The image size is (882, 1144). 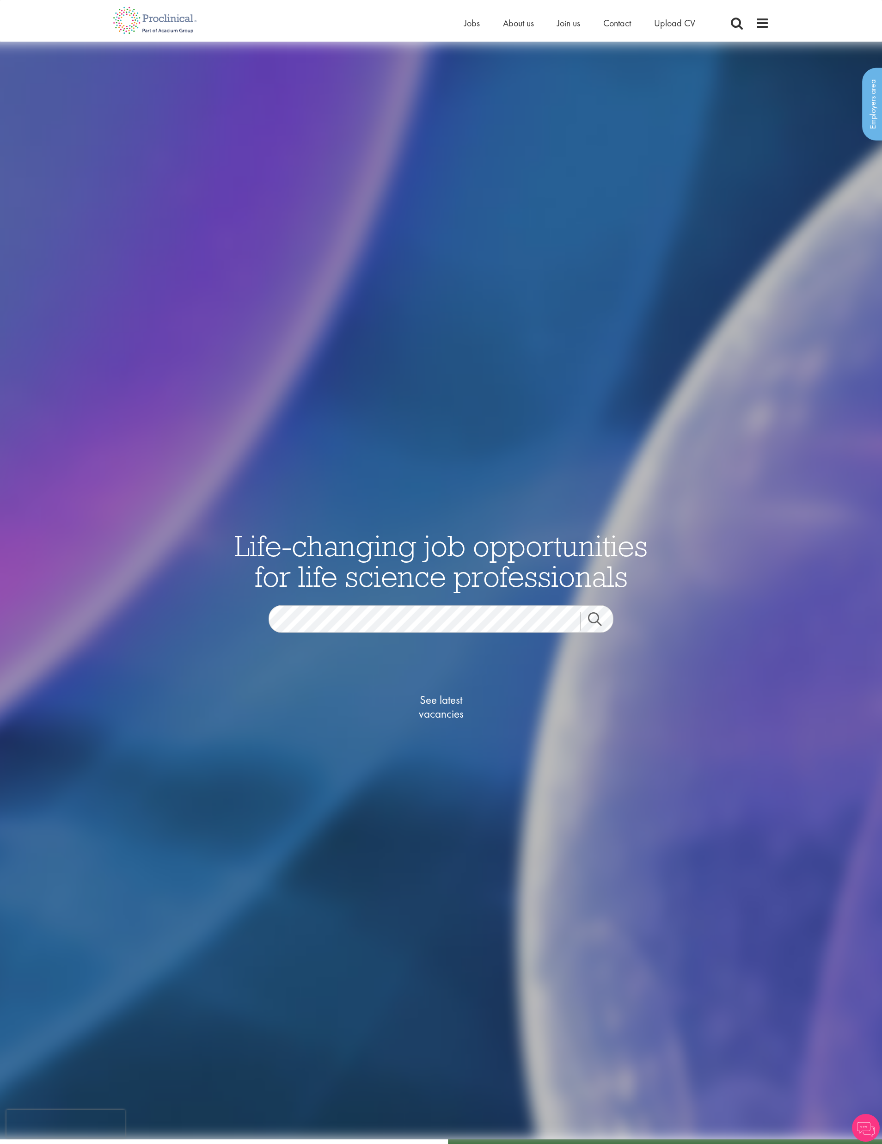 What do you see at coordinates (675, 23) in the screenshot?
I see `a: Upload CV` at bounding box center [675, 23].